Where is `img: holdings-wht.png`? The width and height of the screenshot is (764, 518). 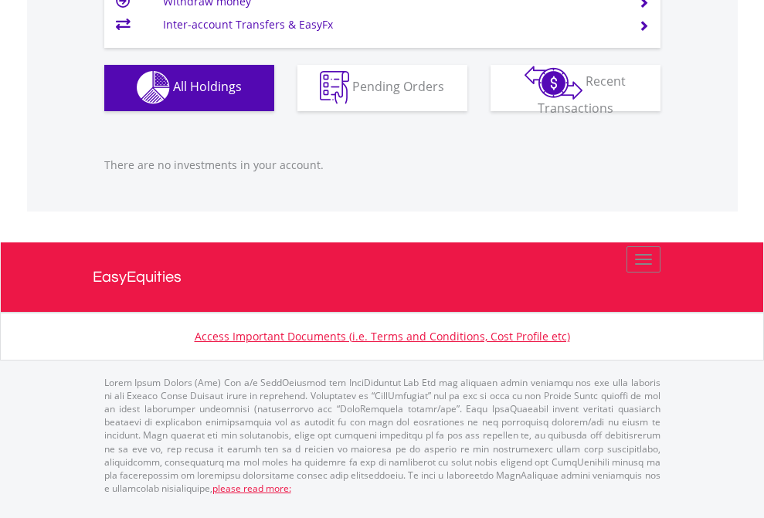 img: holdings-wht.png is located at coordinates (153, 87).